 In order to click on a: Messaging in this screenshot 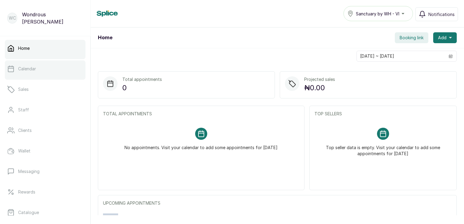, I will do `click(45, 172)`.